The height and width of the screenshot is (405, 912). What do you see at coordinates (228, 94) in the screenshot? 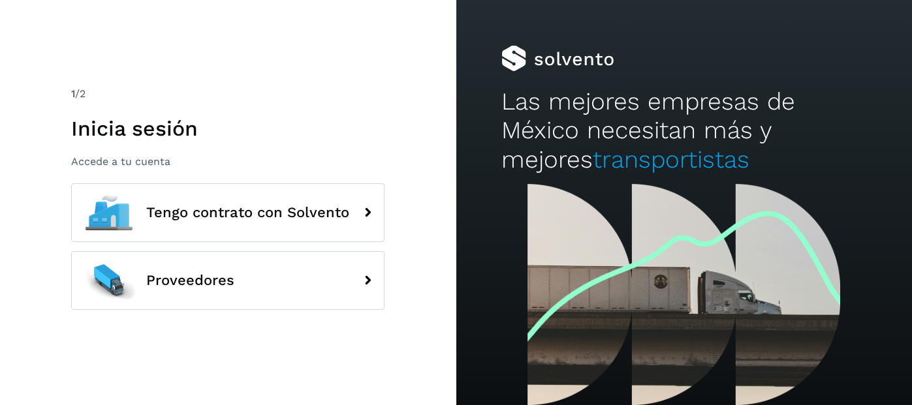
I see `div: /2` at bounding box center [228, 94].